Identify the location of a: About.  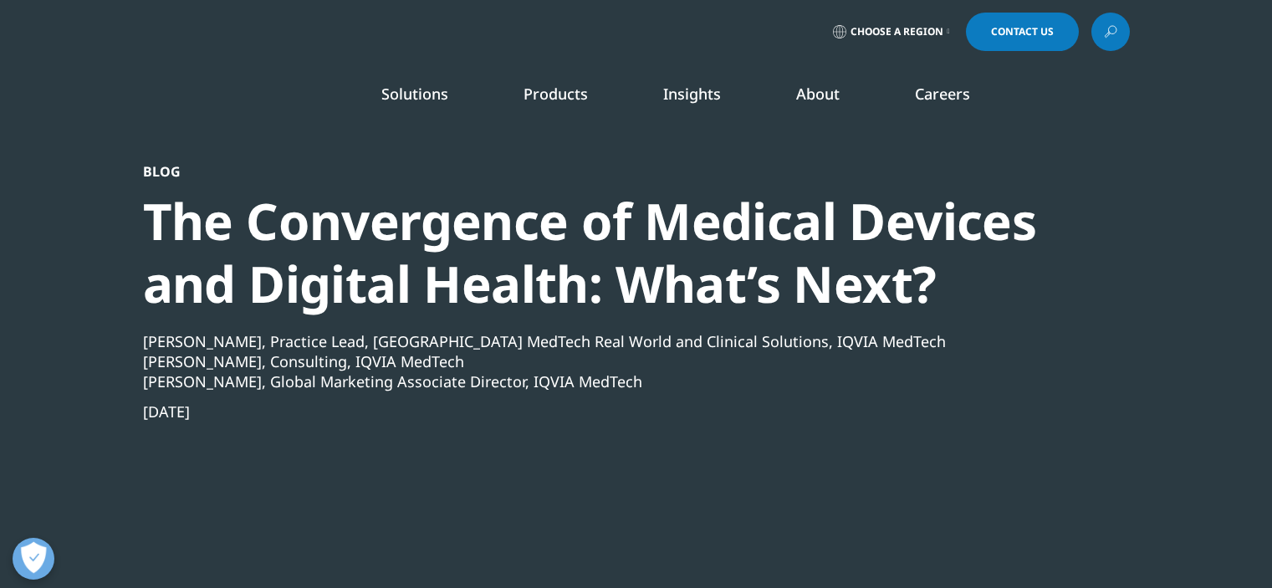
(818, 94).